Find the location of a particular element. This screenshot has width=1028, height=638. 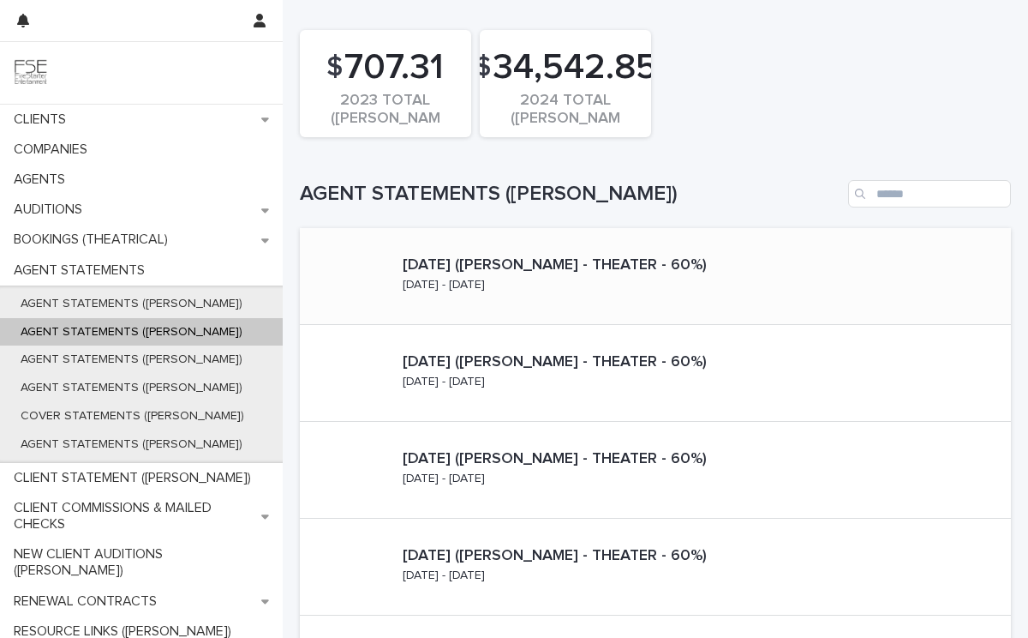

img: 9JgRvJ3ETPGCJDhvPVA5 is located at coordinates (31, 73).